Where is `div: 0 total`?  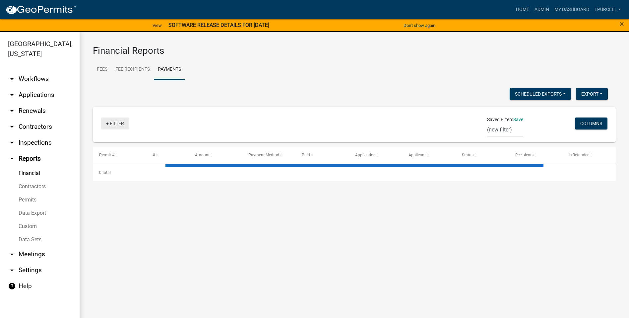 div: 0 total is located at coordinates (354, 172).